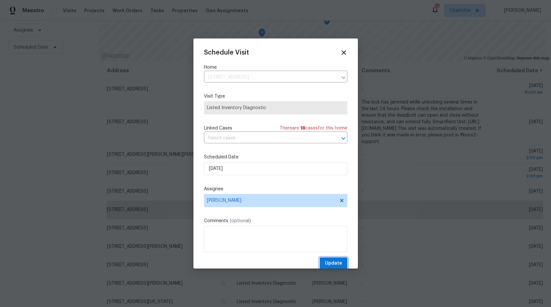 The image size is (551, 307). I want to click on span: Linked Cases, so click(218, 128).